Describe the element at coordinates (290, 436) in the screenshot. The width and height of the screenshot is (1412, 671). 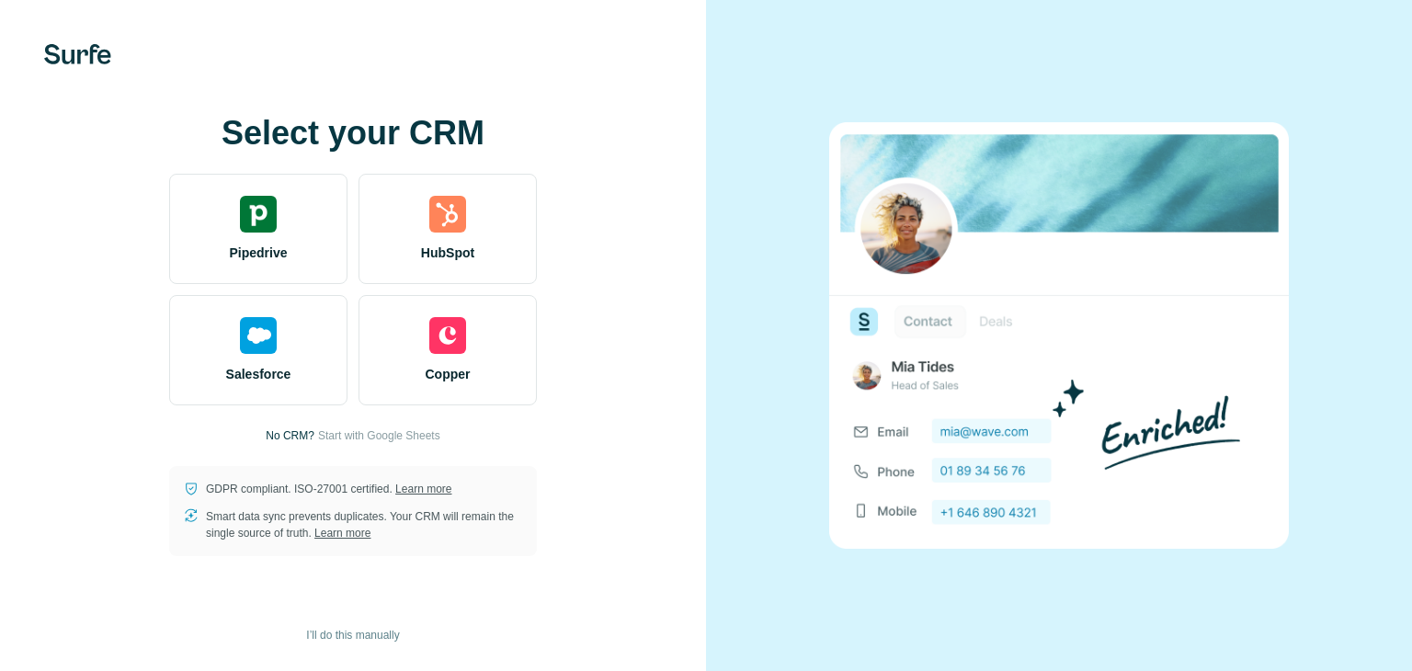
I see `p: No CRM?` at that location.